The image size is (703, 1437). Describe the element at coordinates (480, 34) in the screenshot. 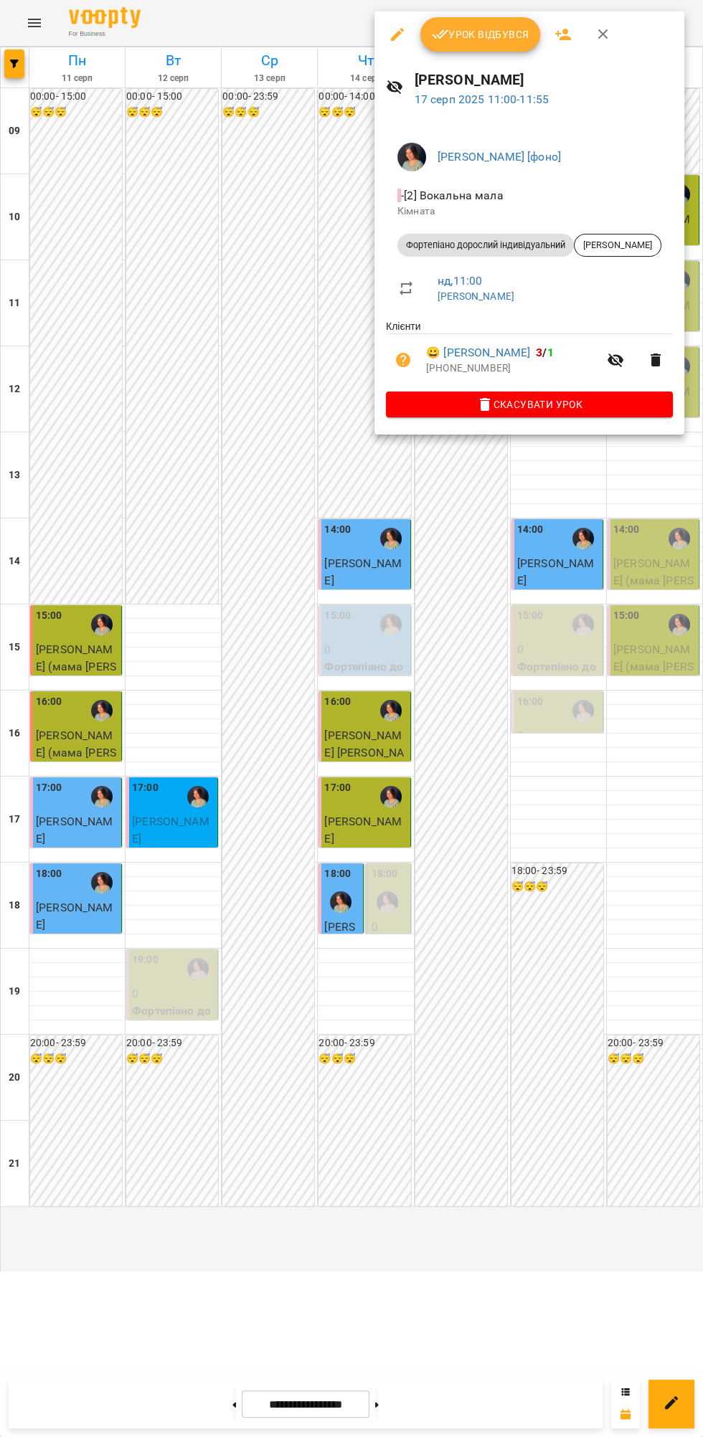

I see `button: Урок відбувся` at that location.